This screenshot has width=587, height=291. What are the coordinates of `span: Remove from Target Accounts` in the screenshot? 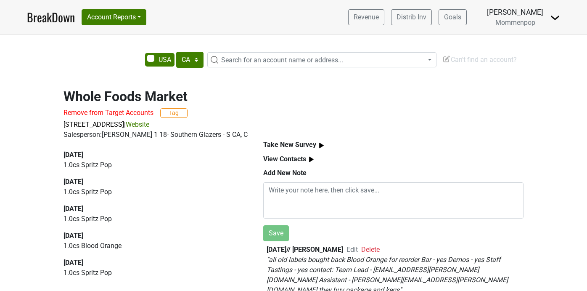 It's located at (108, 112).